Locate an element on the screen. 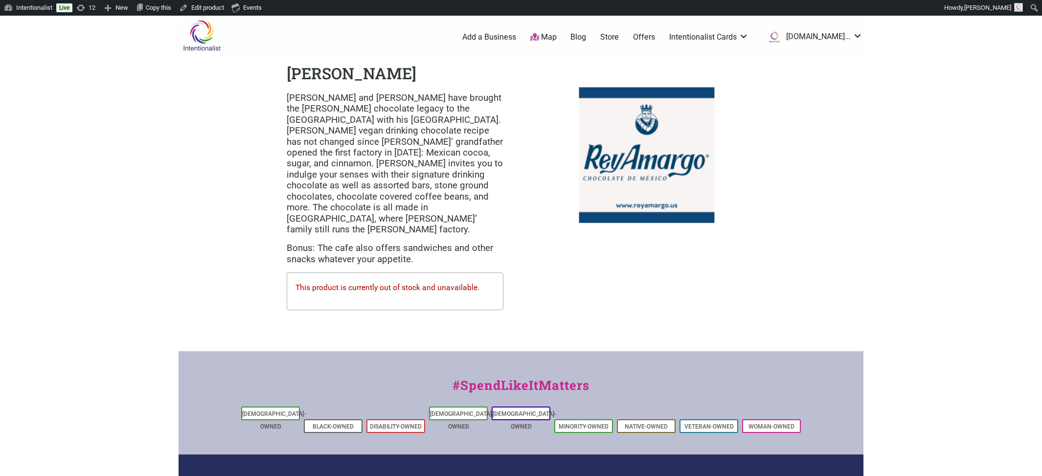 The width and height of the screenshot is (1042, 476). a: Map is located at coordinates (543, 37).